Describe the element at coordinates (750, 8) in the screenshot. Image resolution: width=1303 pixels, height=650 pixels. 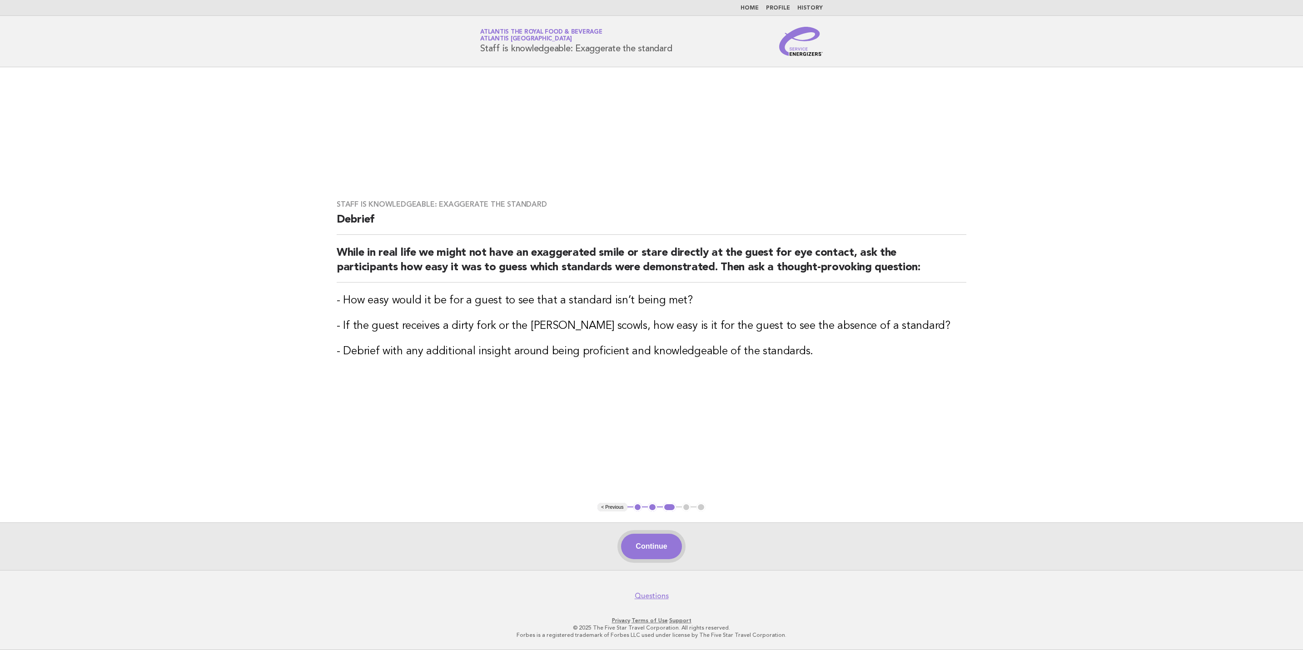
I see `a: Home` at that location.